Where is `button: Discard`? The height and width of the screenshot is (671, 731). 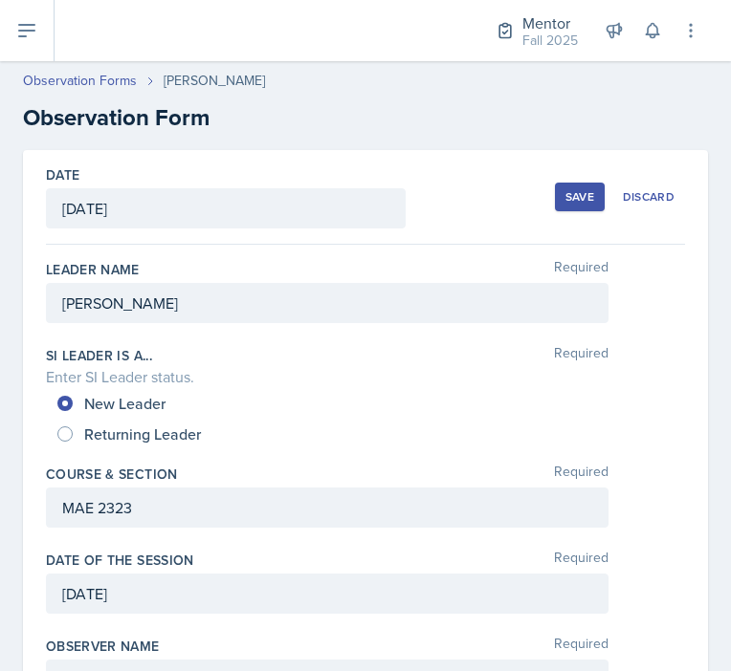 button: Discard is located at coordinates (648, 197).